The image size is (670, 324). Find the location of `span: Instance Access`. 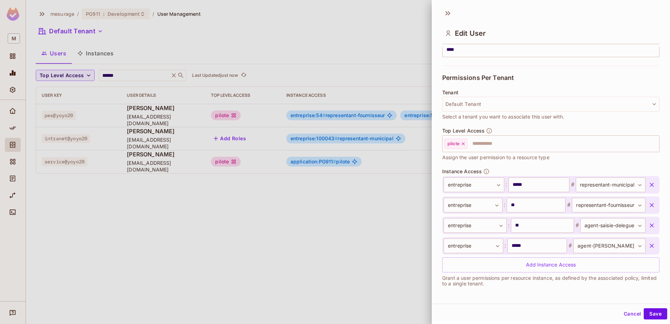

span: Instance Access is located at coordinates (462, 171).